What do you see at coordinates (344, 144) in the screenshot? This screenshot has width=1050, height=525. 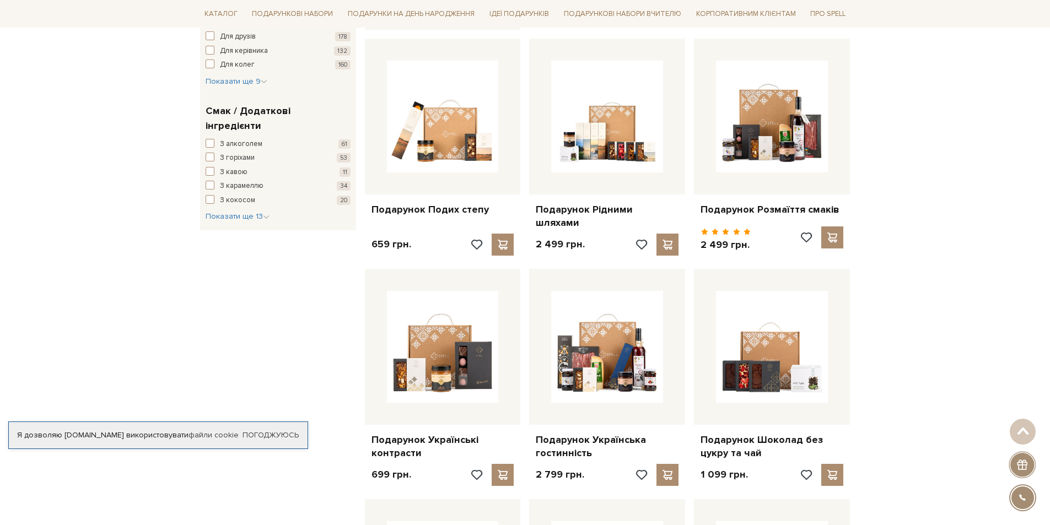 I see `span: 61` at bounding box center [344, 144].